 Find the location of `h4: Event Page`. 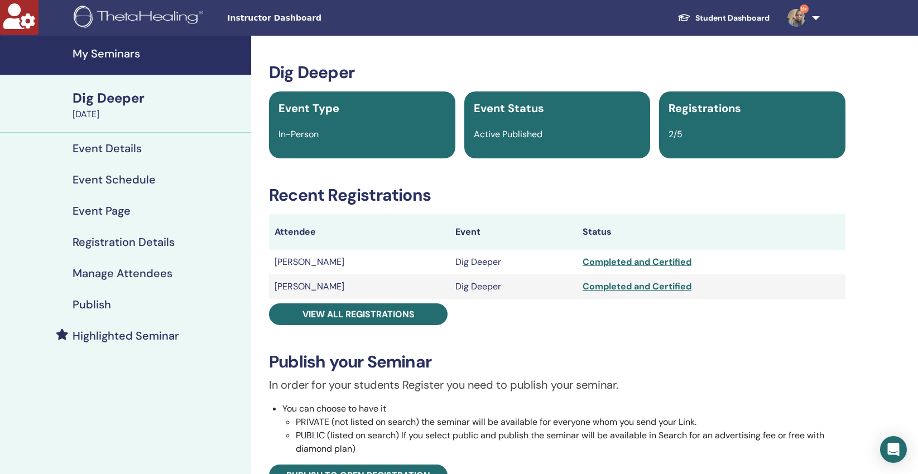

h4: Event Page is located at coordinates (102, 211).